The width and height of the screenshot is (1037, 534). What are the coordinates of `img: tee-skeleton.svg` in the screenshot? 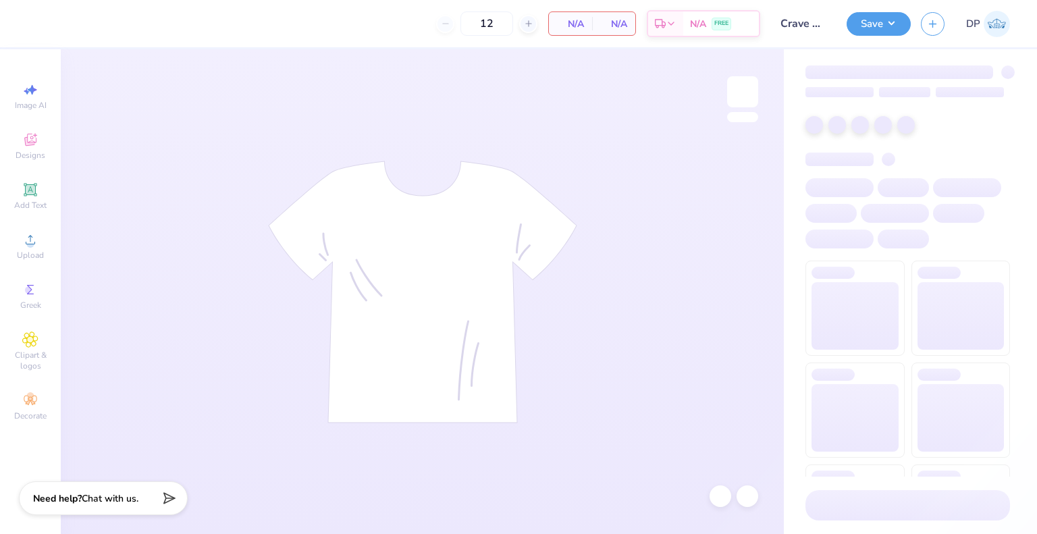 It's located at (423, 292).